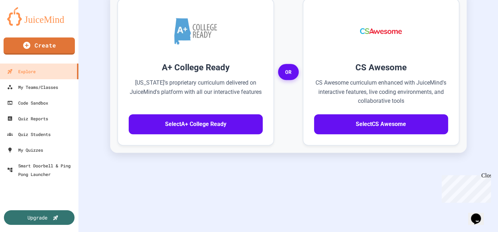  Describe the element at coordinates (32, 87) in the screenshot. I see `div: My Teams/Classes` at that location.